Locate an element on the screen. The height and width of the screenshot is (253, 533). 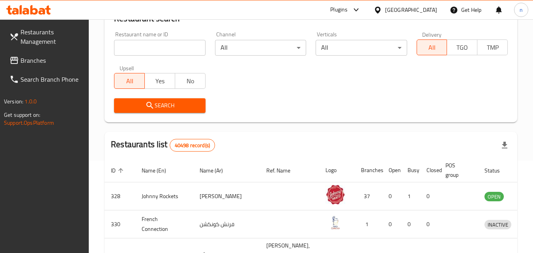
span: 40498 record(s) is located at coordinates (192, 145).